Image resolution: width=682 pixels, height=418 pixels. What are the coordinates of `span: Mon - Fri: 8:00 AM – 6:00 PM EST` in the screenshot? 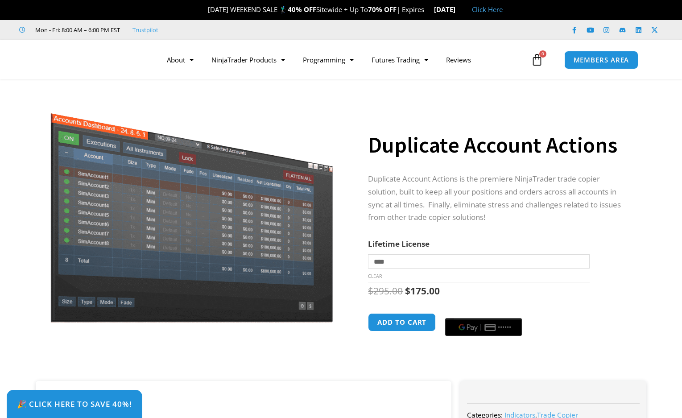 It's located at (76, 30).